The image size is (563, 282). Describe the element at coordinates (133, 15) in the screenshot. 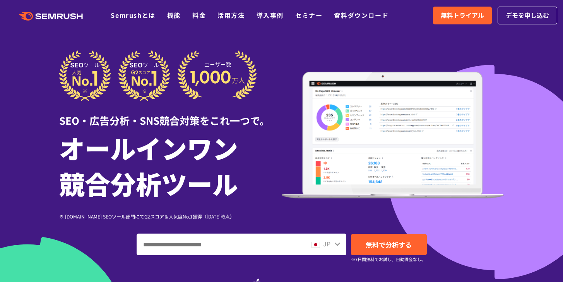

I see `a: Semrushとは` at that location.